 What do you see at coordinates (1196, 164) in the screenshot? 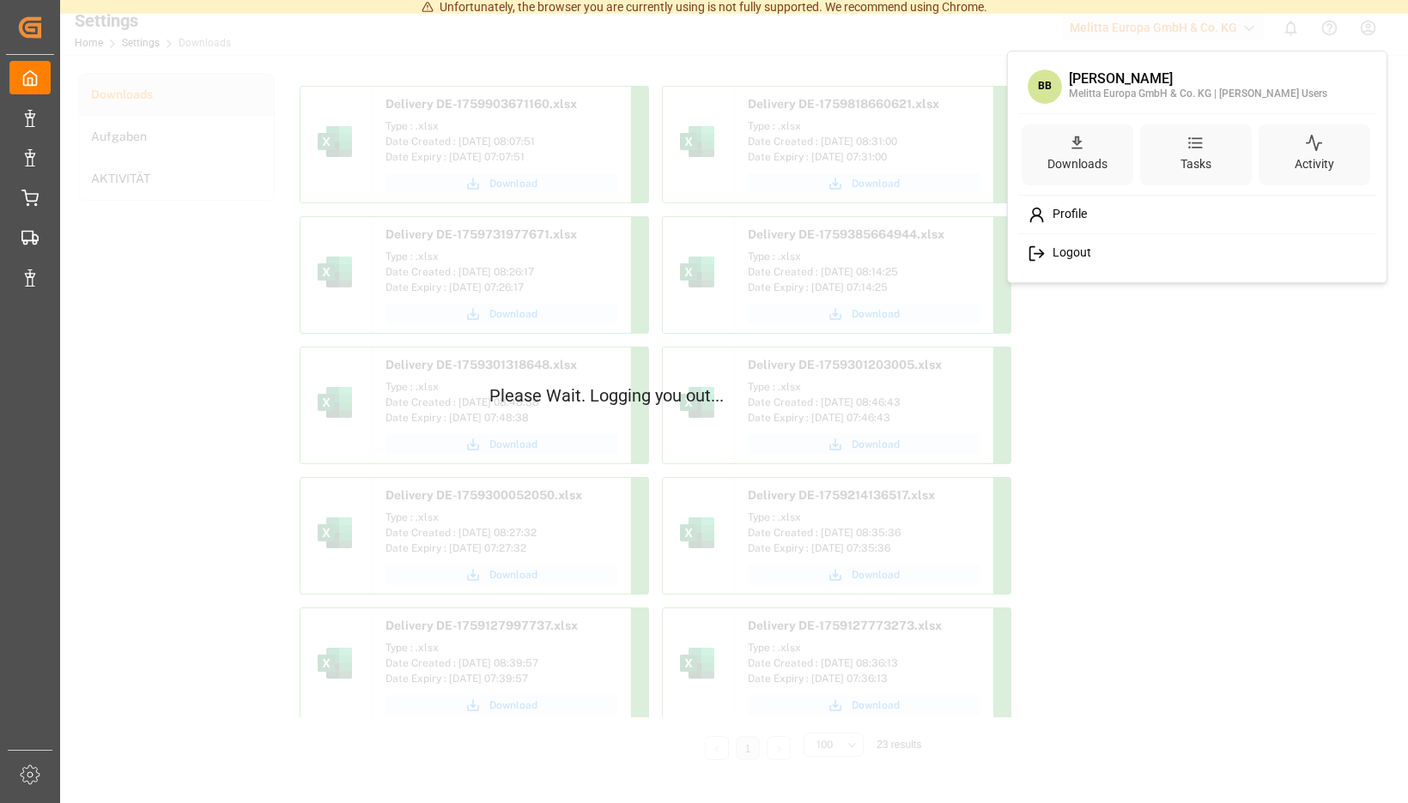
I see `div: Tasks` at bounding box center [1196, 164].